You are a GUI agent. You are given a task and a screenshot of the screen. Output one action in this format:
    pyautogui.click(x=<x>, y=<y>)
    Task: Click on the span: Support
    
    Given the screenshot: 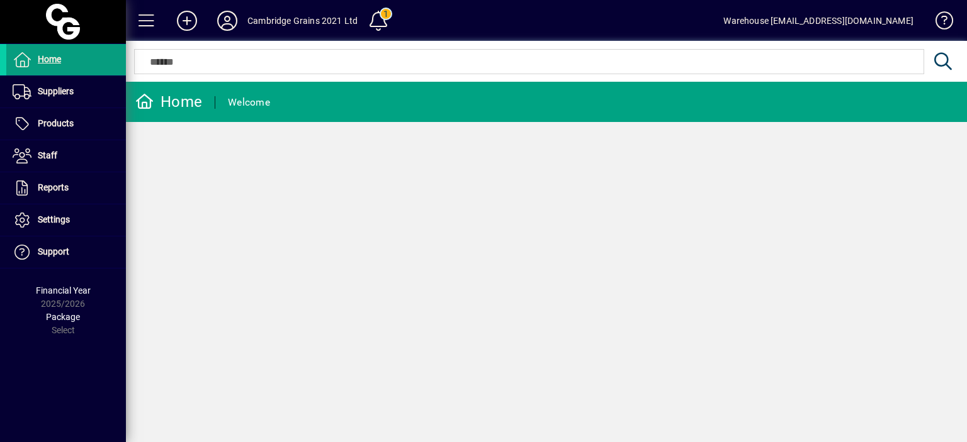 What is the action you would take?
    pyautogui.click(x=53, y=252)
    